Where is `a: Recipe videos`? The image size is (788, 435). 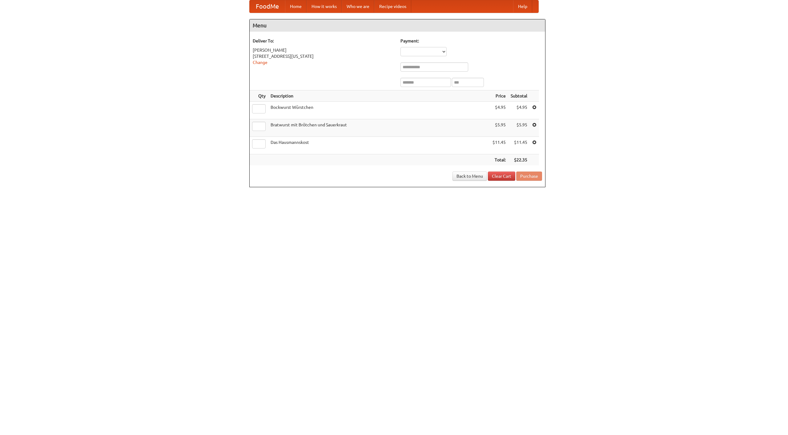 a: Recipe videos is located at coordinates (393, 6).